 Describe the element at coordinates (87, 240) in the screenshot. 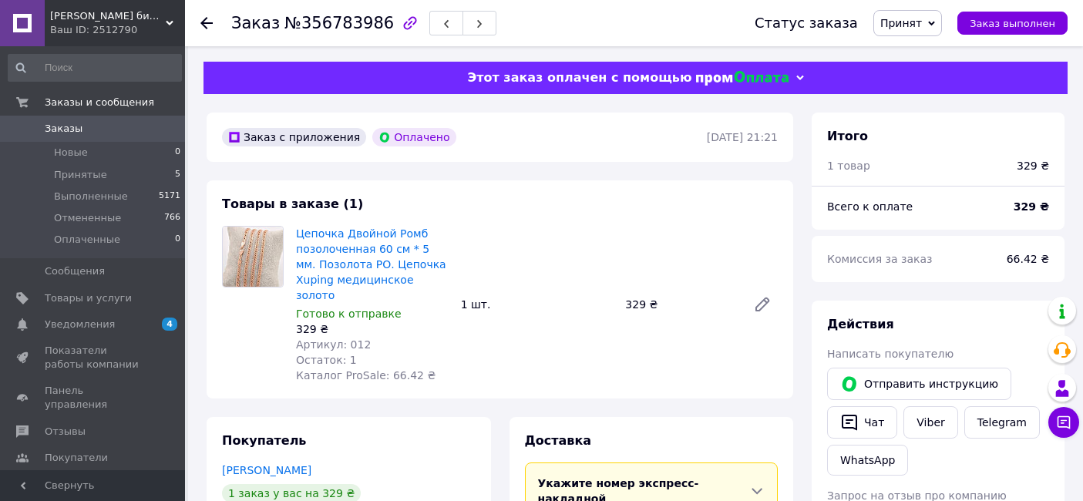

I see `span: Оплаченные` at that location.